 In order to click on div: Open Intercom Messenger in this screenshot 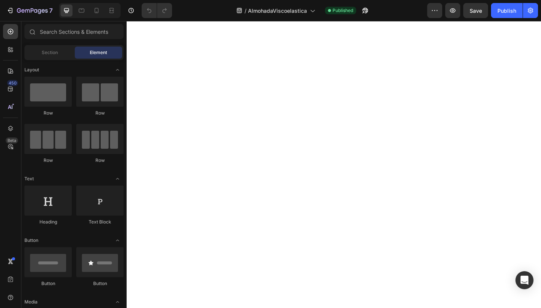, I will do `click(525, 280)`.